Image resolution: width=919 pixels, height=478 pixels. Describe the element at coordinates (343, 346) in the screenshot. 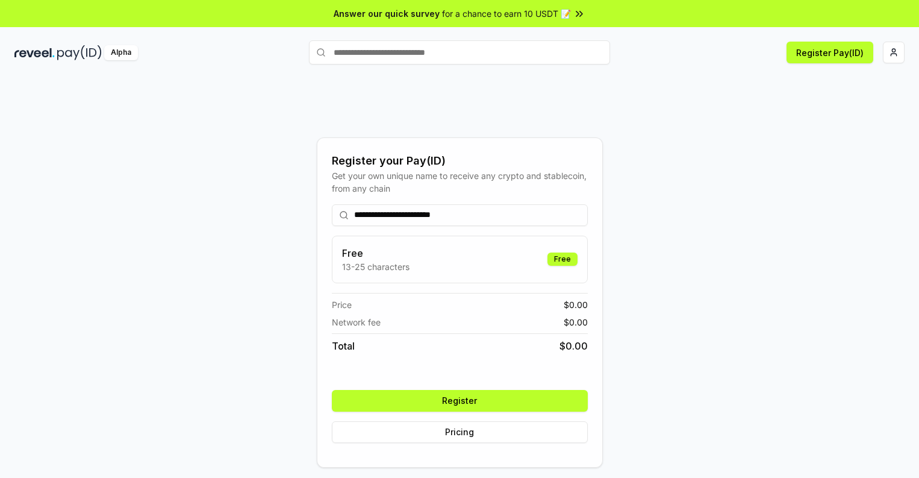

I see `span: Total` at that location.